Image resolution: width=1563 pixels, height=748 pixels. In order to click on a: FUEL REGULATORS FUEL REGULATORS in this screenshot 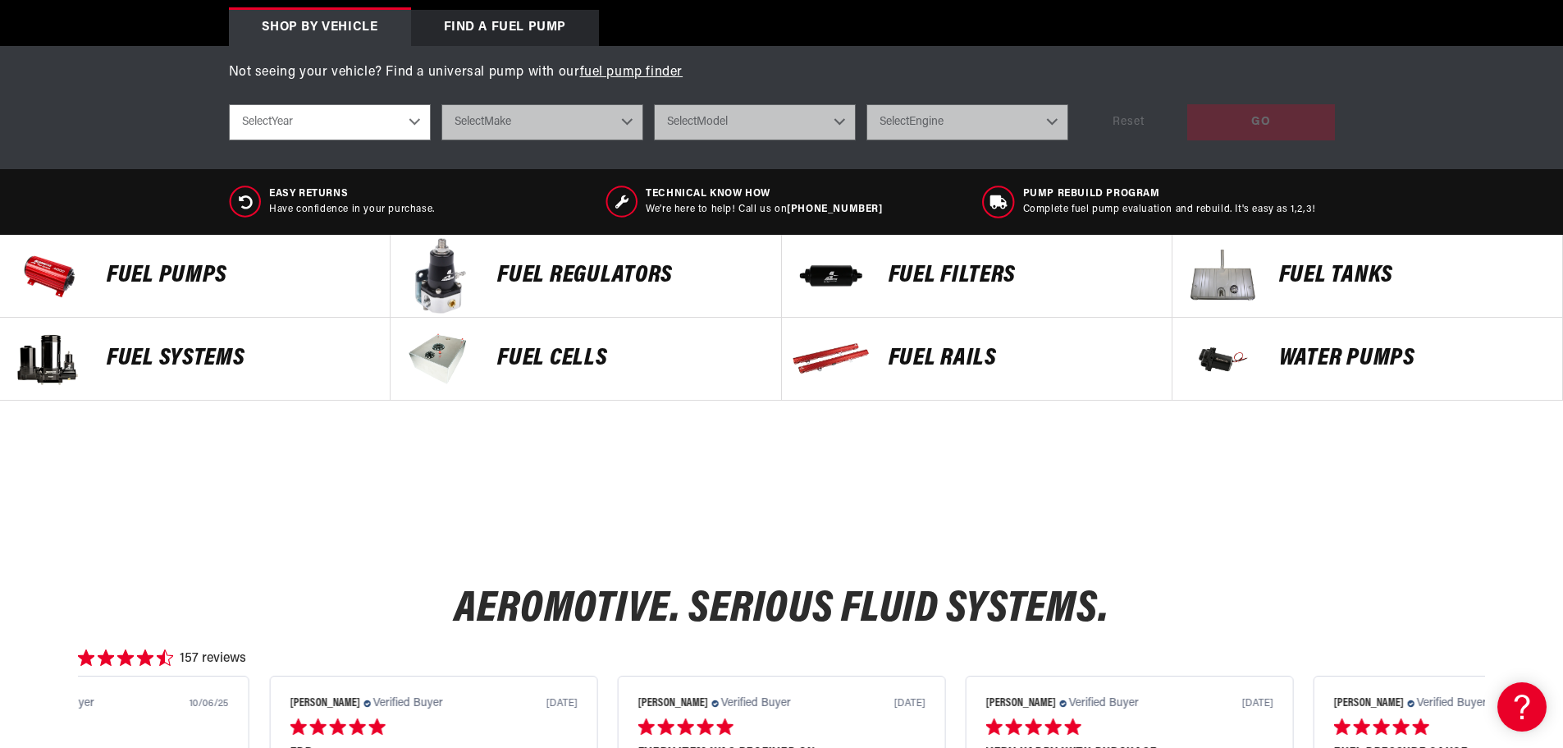, I will do `click(586, 276)`.